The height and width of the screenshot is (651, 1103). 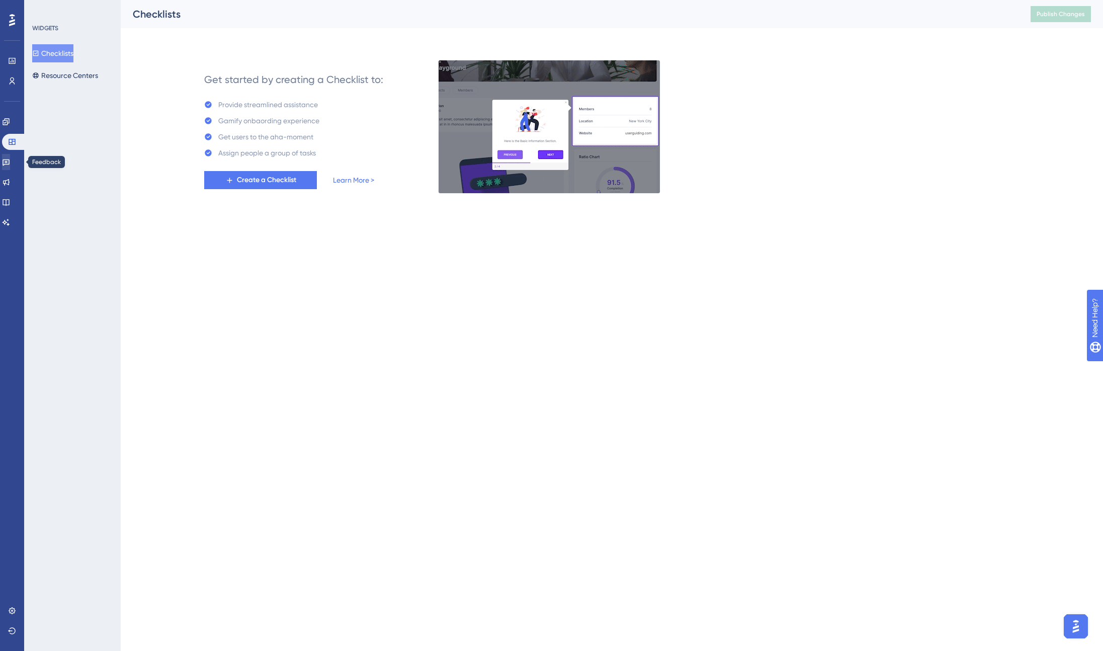 What do you see at coordinates (267, 180) in the screenshot?
I see `span: Create a Checklist` at bounding box center [267, 180].